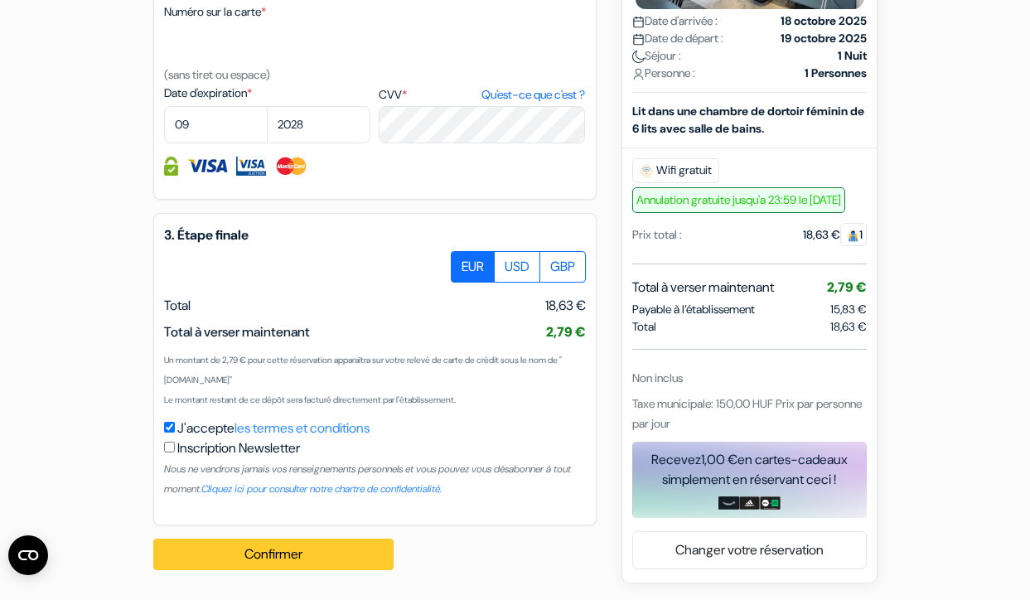 Image resolution: width=1030 pixels, height=600 pixels. Describe the element at coordinates (836, 73) in the screenshot. I see `strong: 1 Personnes` at that location.